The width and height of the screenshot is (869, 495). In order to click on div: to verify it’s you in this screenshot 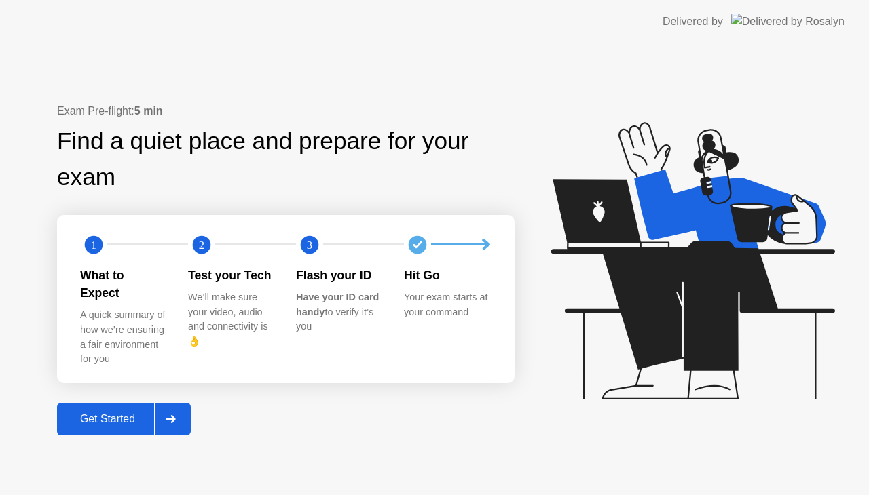, I will do `click(339, 312)`.